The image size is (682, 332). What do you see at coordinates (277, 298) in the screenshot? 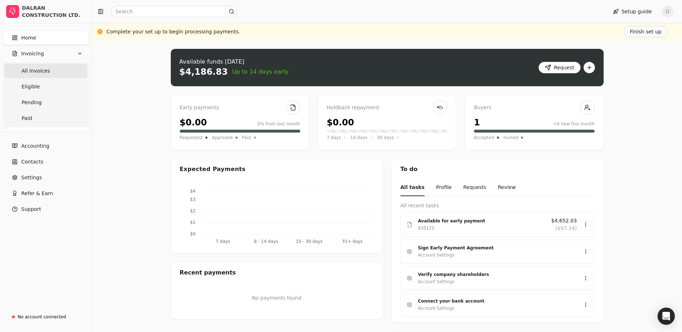
I see `p: No payments found` at bounding box center [277, 298].